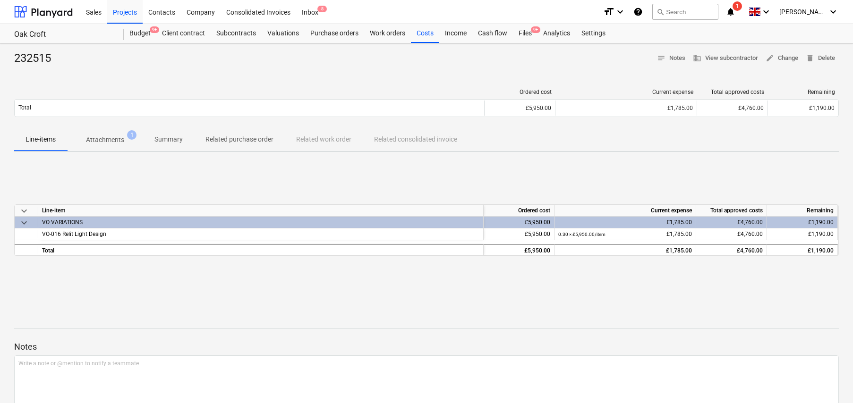 The width and height of the screenshot is (853, 403). Describe the element at coordinates (261, 211) in the screenshot. I see `div: Line-item` at that location.